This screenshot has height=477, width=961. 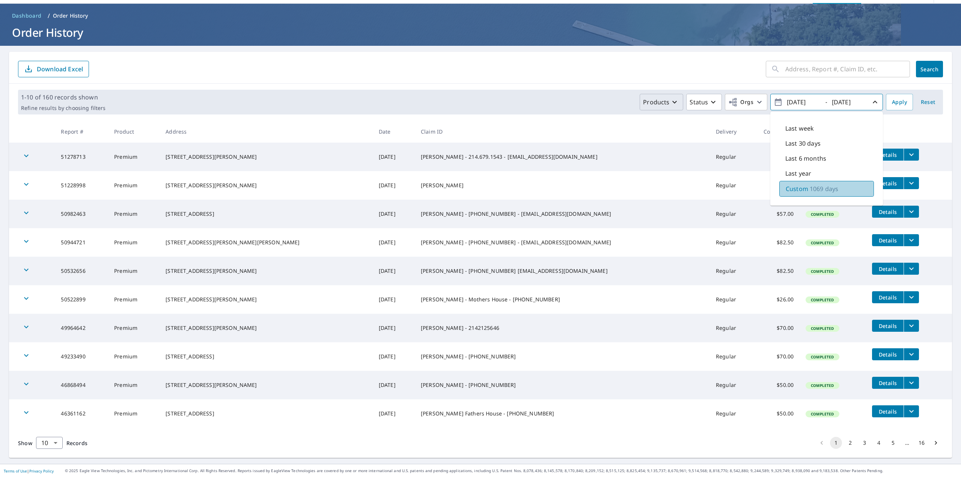 I want to click on nav: breadcrumb, so click(x=481, y=16).